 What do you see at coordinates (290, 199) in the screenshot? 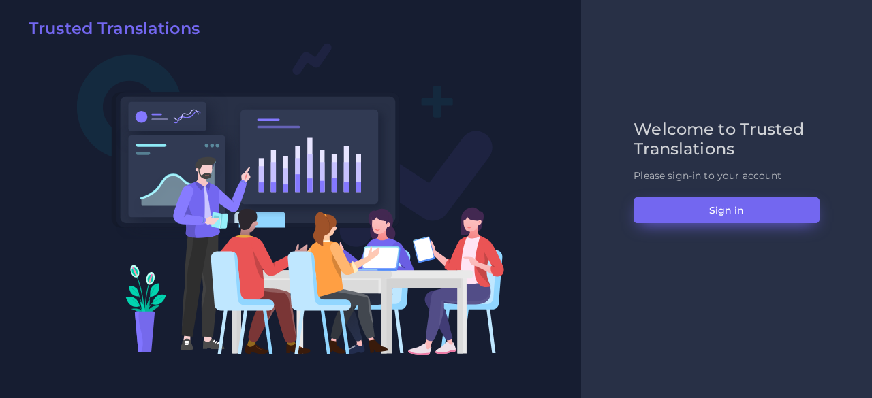
I see `img: Login V2` at bounding box center [290, 199].